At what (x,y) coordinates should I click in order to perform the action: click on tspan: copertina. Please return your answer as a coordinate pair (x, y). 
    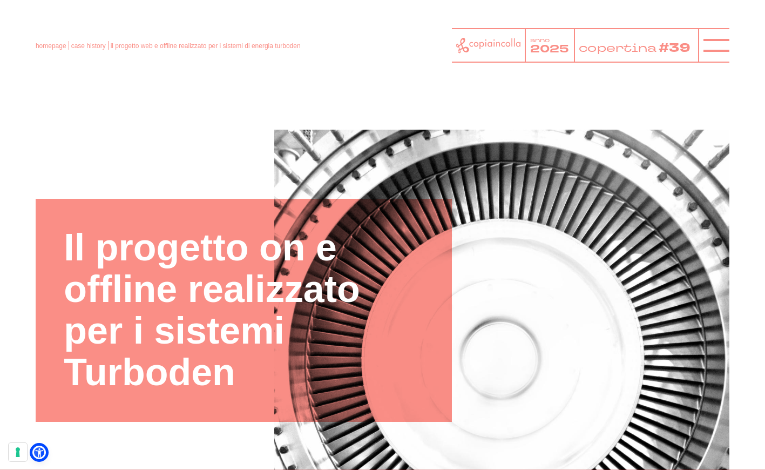
    Looking at the image, I should click on (619, 47).